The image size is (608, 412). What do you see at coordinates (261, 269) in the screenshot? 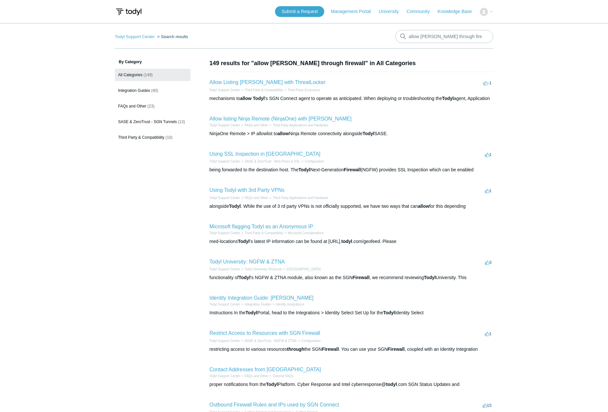
I see `li: Todyl University Shortcuts` at bounding box center [261, 269].